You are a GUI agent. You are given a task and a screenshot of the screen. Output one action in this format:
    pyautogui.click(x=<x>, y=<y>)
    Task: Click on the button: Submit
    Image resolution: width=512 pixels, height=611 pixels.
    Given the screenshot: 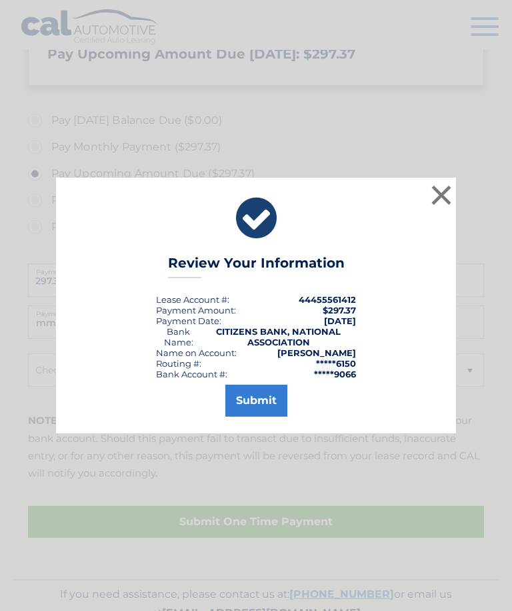 What is the action you would take?
    pyautogui.click(x=256, y=401)
    